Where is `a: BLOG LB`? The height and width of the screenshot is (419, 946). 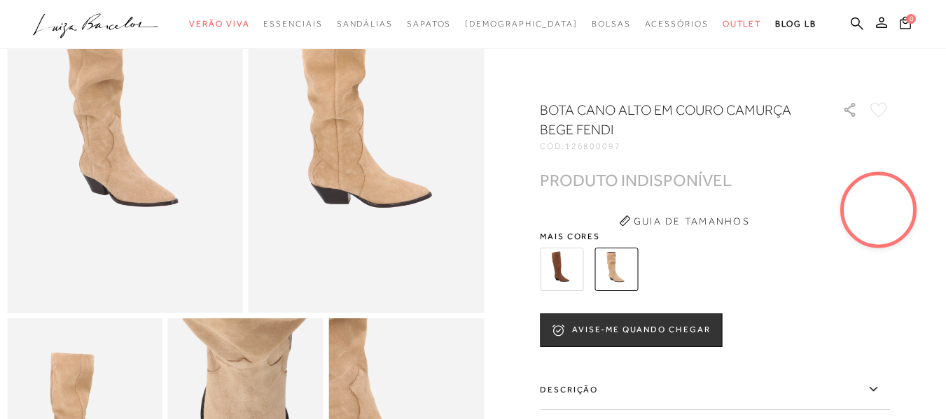 a: BLOG LB is located at coordinates (795, 24).